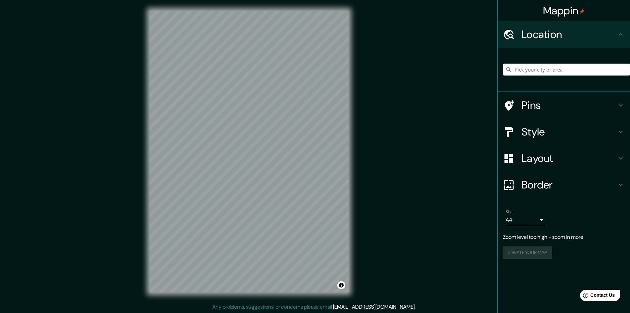 This screenshot has width=630, height=313. I want to click on h4: Border, so click(569, 185).